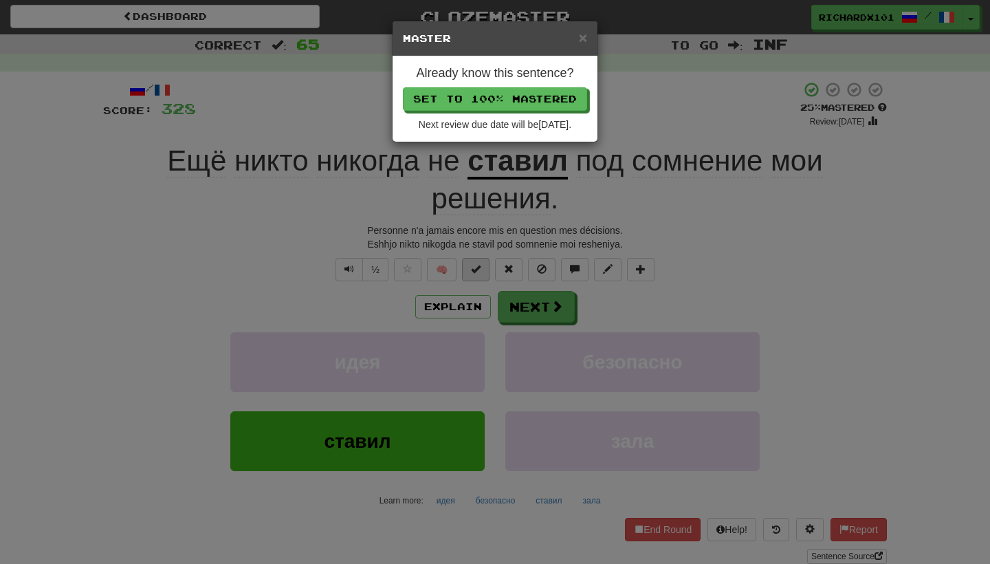 The height and width of the screenshot is (564, 990). I want to click on button: Close, so click(583, 37).